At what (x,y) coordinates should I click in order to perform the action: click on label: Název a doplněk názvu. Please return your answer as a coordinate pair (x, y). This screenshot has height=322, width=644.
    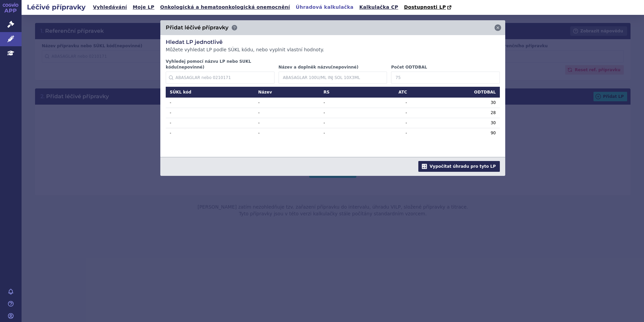
    Looking at the image, I should click on (333, 67).